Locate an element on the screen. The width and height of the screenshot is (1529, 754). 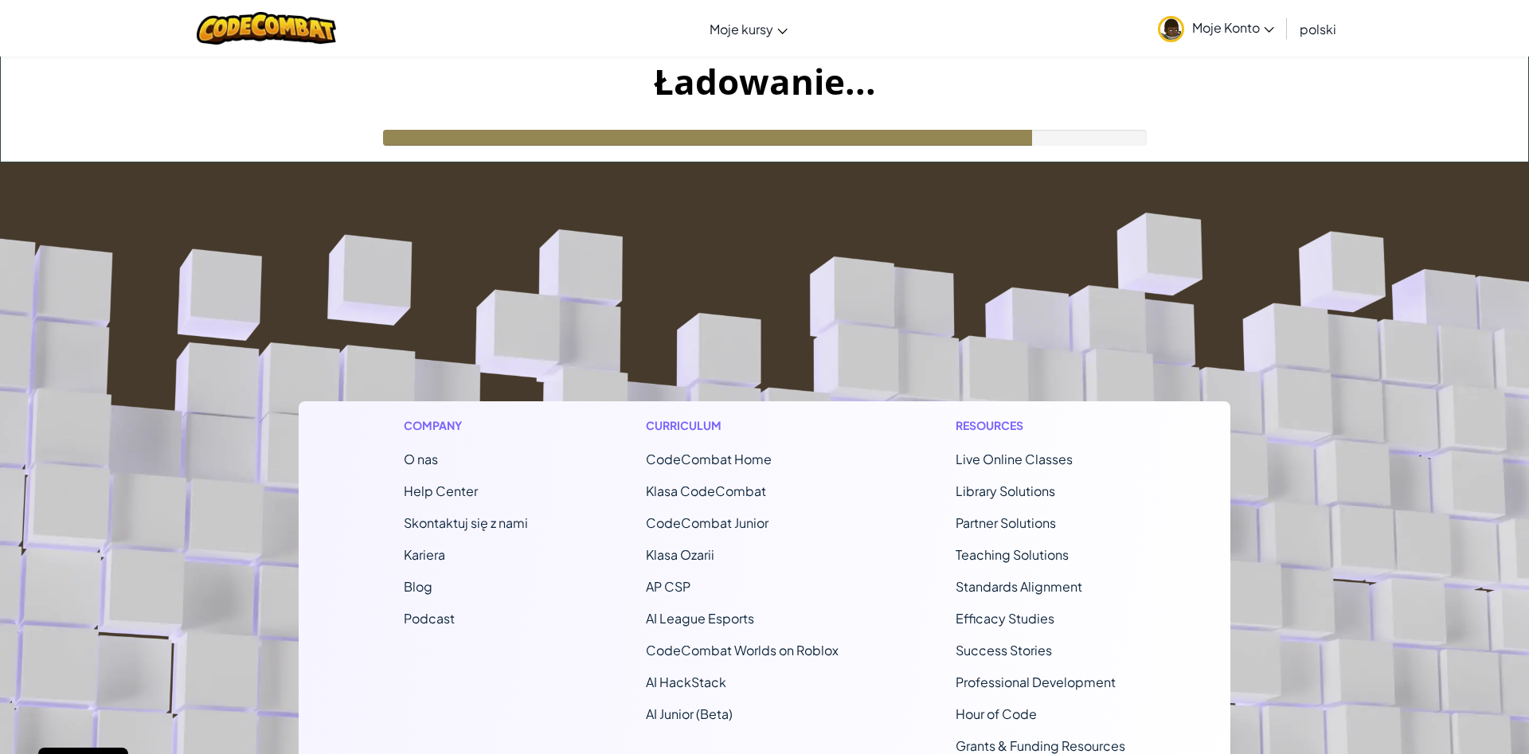
a: Teaching Solutions is located at coordinates (1012, 554).